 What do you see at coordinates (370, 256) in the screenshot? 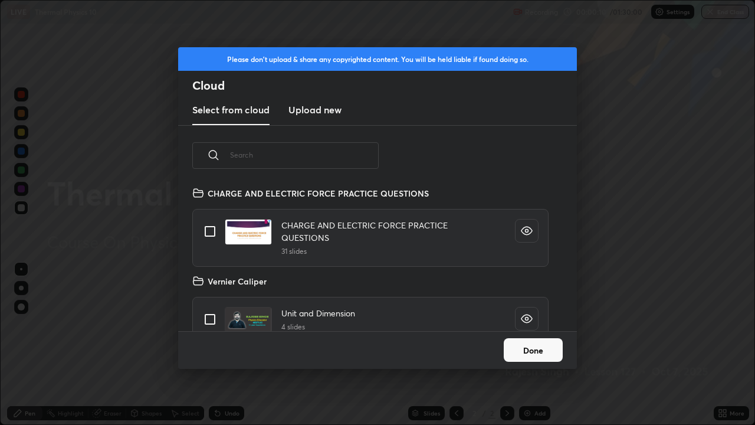
I see `div: grid` at bounding box center [370, 256].